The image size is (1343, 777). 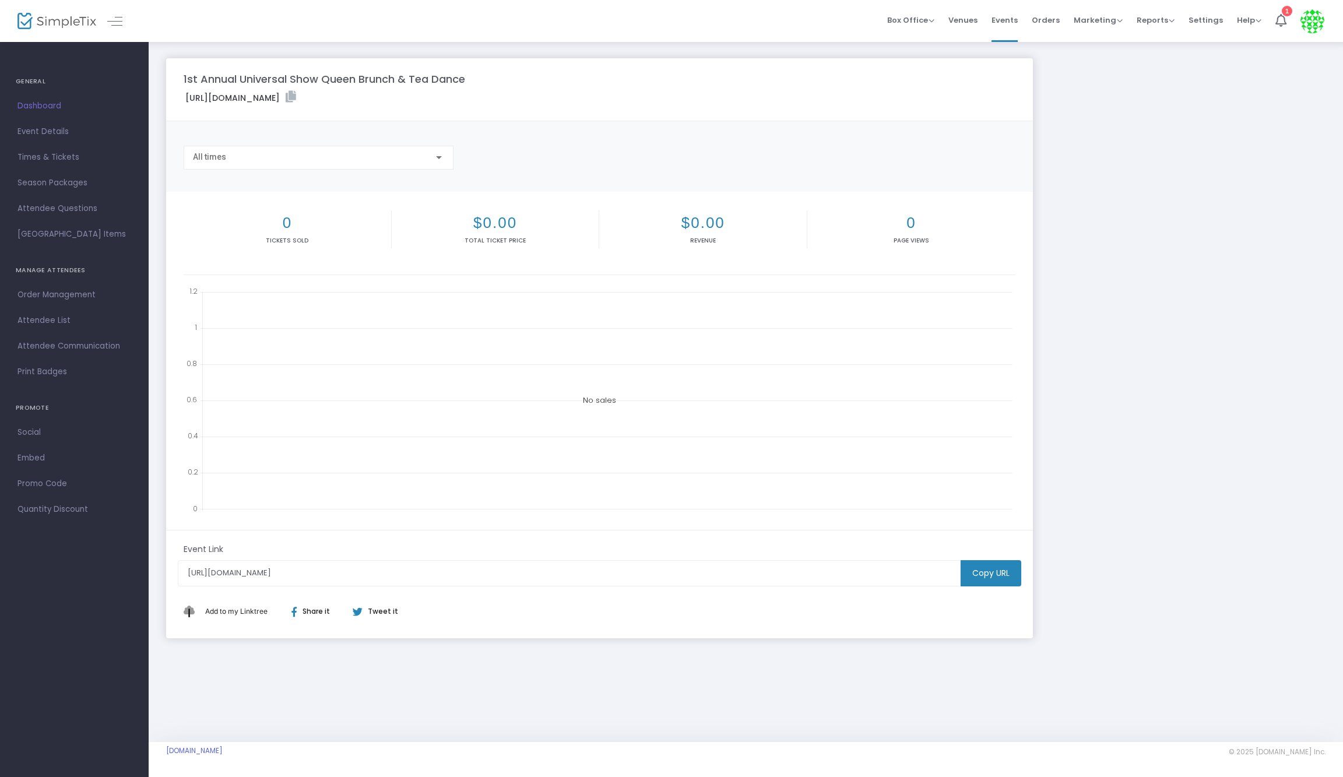 I want to click on span: Event Details, so click(x=74, y=132).